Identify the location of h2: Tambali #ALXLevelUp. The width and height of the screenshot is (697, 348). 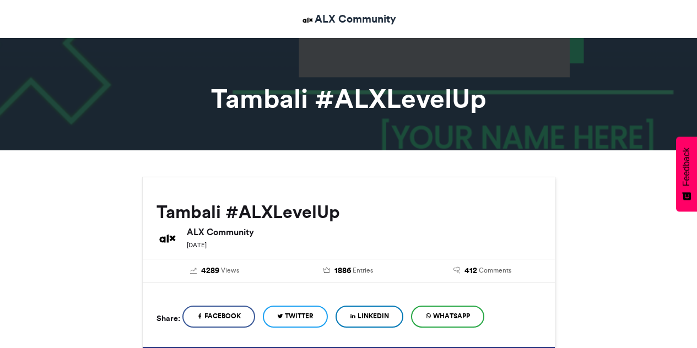
(349, 212).